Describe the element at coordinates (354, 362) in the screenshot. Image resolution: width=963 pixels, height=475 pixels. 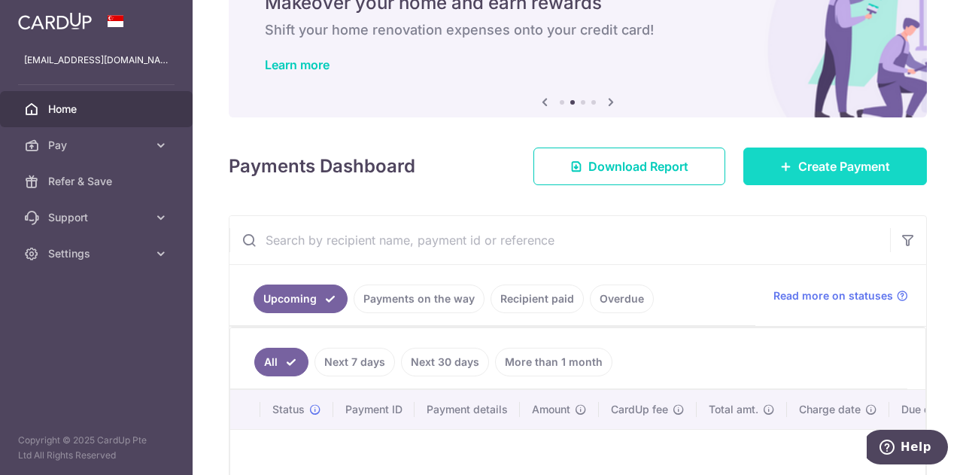
I see `a: Next 7 days` at that location.